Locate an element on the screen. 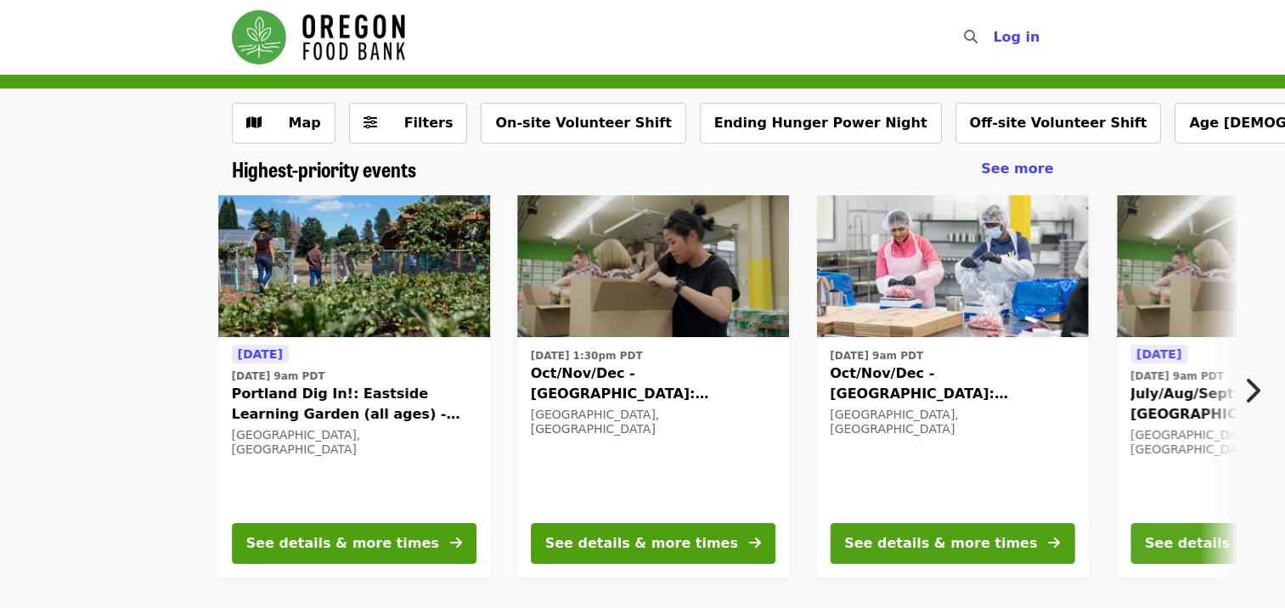 This screenshot has height=608, width=1285. a: See details for "Oct/Nov/Dec - Portland: Repack/Sort (age 8+)" is located at coordinates (653, 386).